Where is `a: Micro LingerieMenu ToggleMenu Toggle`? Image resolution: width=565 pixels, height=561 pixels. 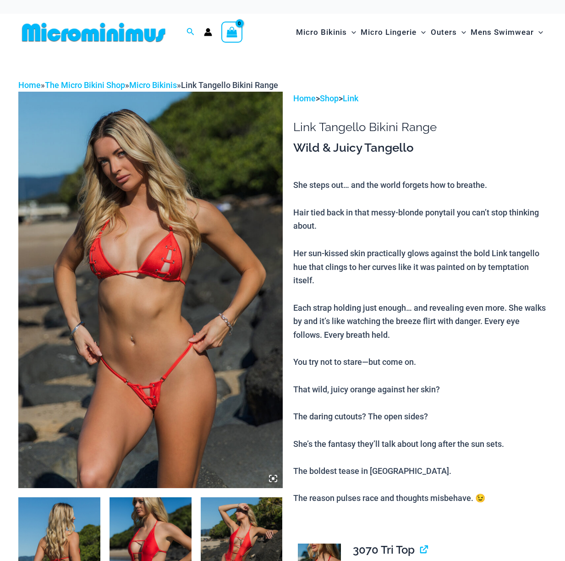 a: Micro LingerieMenu ToggleMenu Toggle is located at coordinates (393, 32).